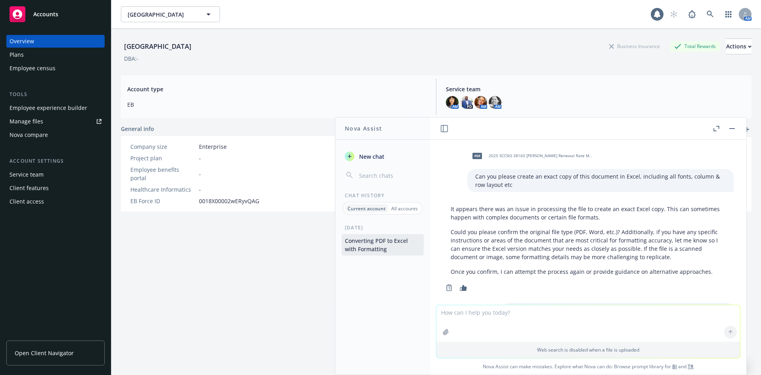 The height and width of the screenshot is (375, 761). Describe the element at coordinates (55, 161) in the screenshot. I see `div: Account settings` at that location.